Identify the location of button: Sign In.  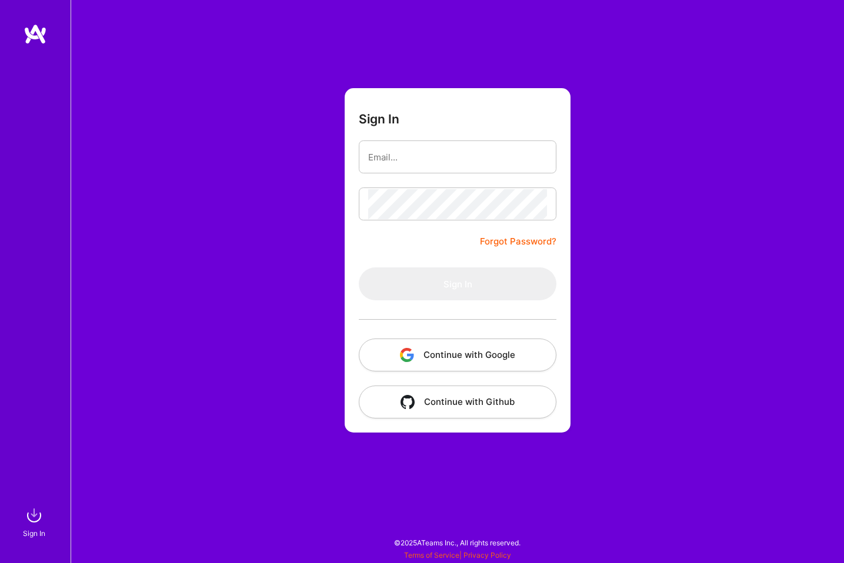
(458, 284).